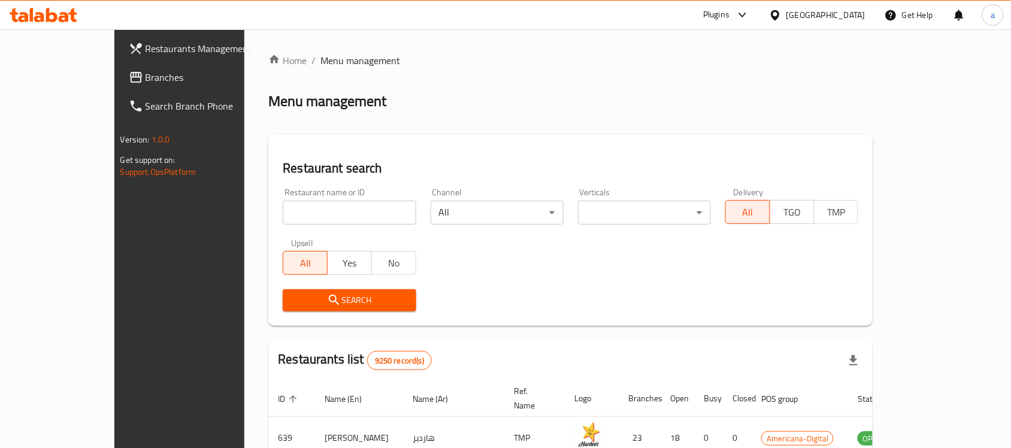 The height and width of the screenshot is (448, 1011). I want to click on span: Menu management, so click(360, 60).